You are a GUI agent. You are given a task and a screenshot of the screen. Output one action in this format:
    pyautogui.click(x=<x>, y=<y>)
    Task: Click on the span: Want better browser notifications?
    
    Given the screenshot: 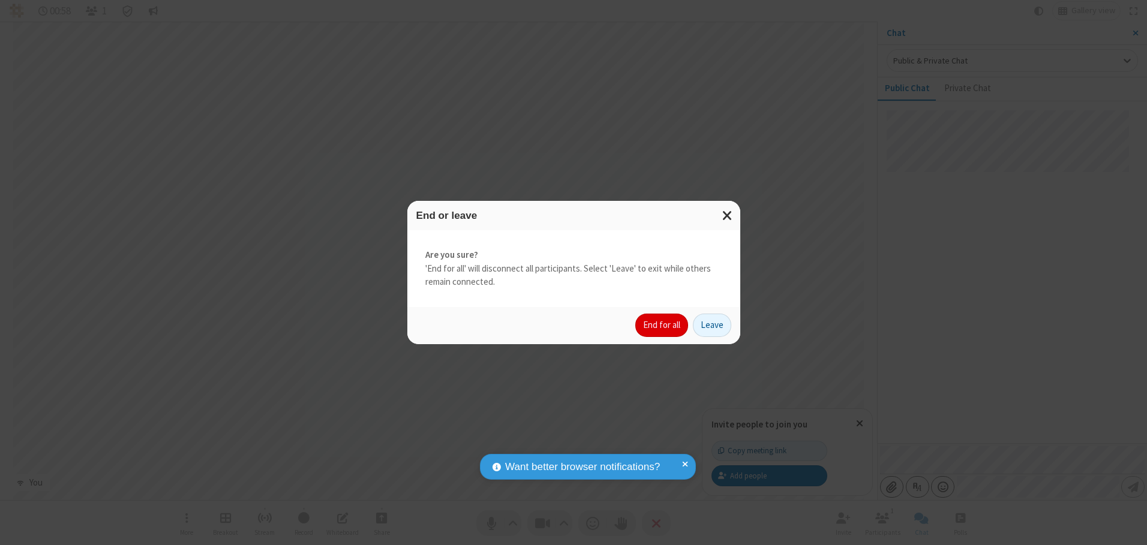 What is the action you would take?
    pyautogui.click(x=583, y=467)
    